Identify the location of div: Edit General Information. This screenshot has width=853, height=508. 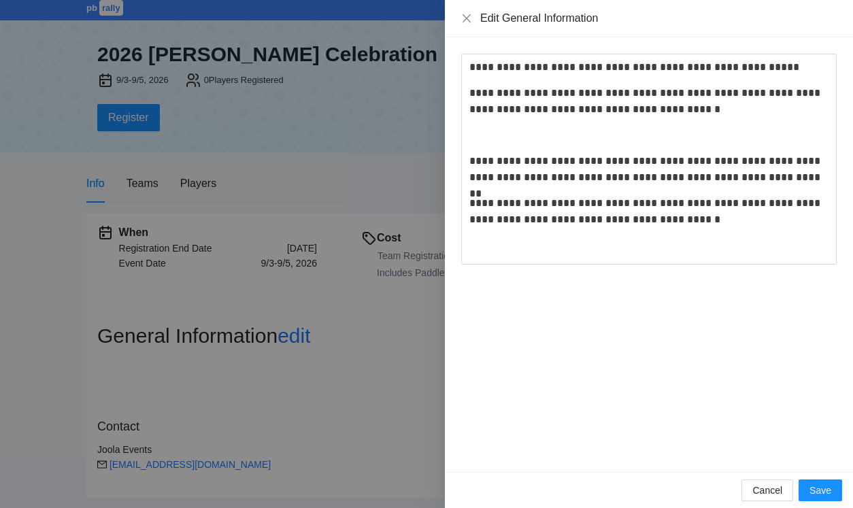
(659, 18).